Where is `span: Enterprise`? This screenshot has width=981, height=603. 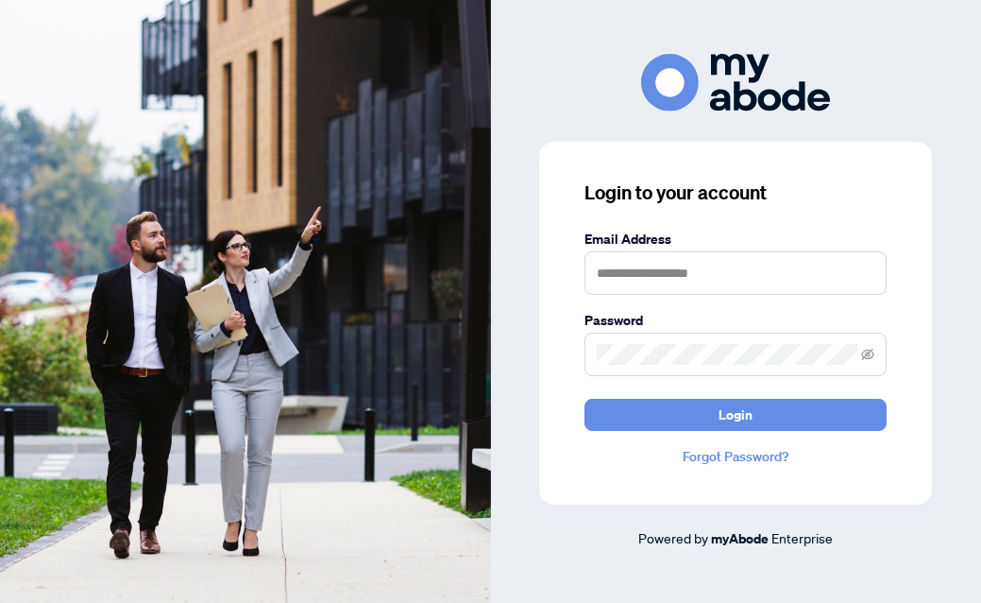 span: Enterprise is located at coordinates (802, 537).